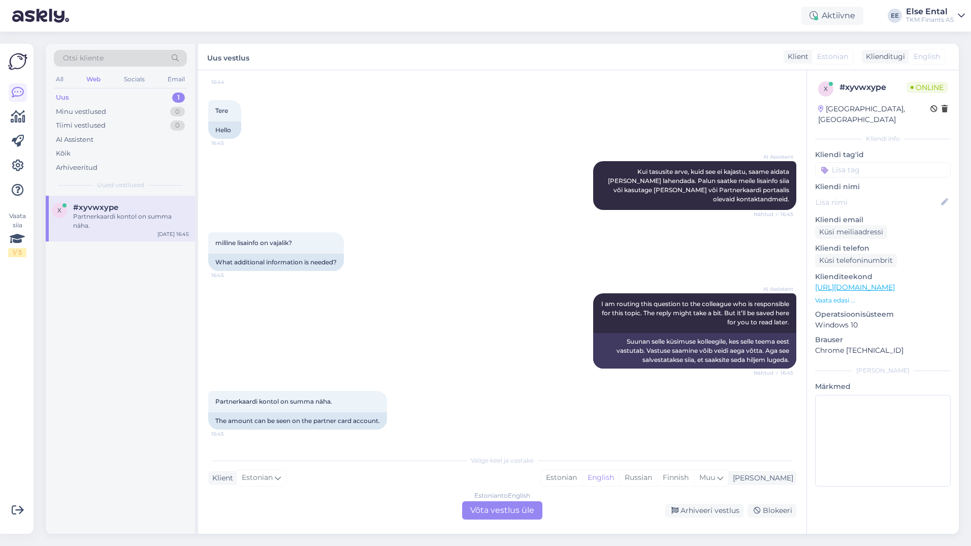 This screenshot has height=546, width=971. Describe the element at coordinates (298, 421) in the screenshot. I see `div: The amount can be seen on the partner card account.` at that location.